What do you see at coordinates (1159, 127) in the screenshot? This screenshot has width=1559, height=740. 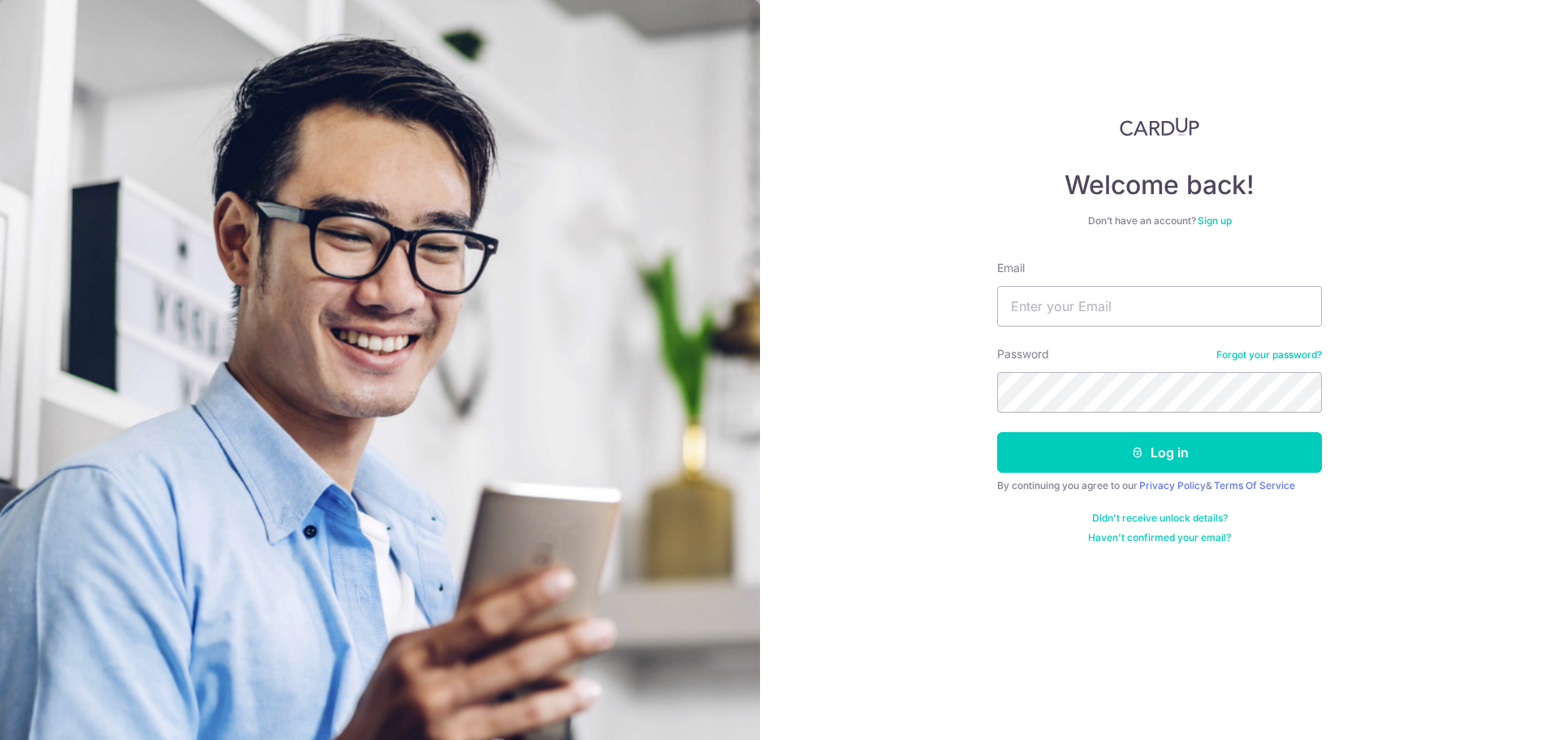 I see `img: CardUp Logo` at bounding box center [1159, 127].